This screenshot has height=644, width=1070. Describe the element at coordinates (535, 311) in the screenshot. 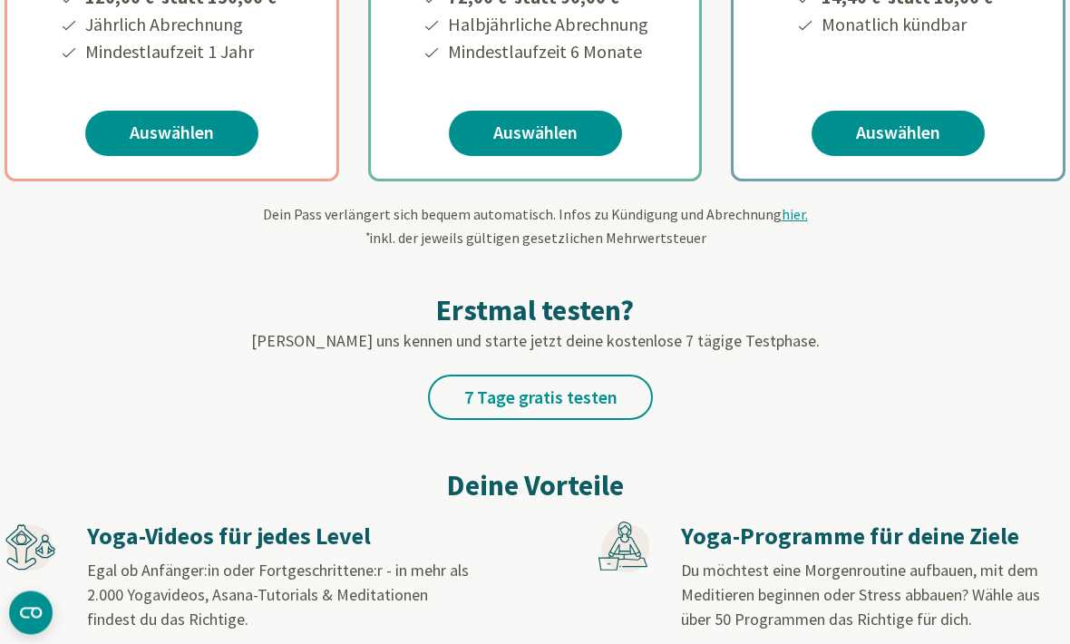

I see `h2: Erstmal testen?` at that location.